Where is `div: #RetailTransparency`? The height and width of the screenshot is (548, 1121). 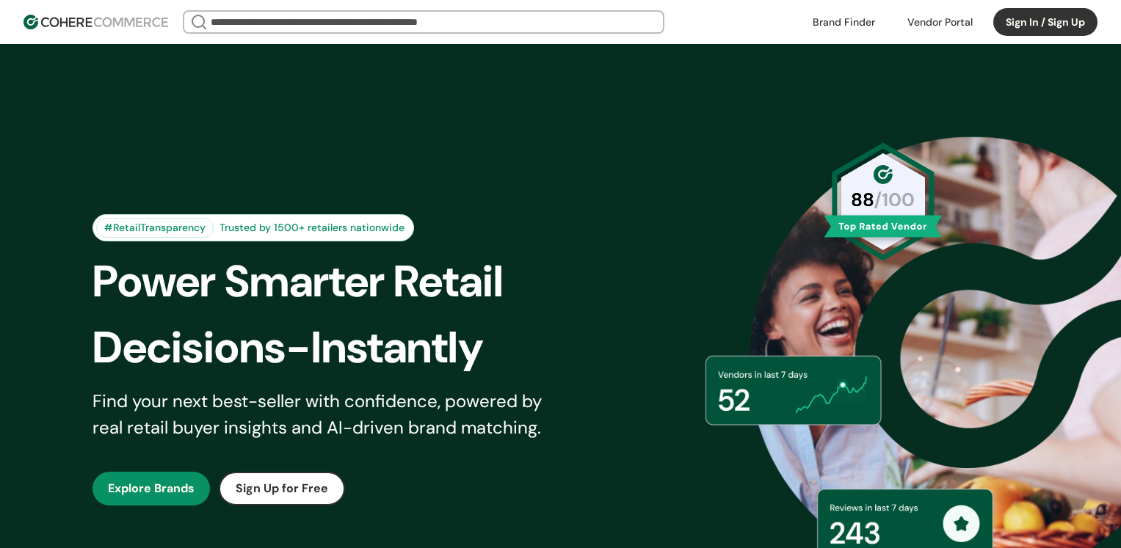
div: #RetailTransparency is located at coordinates (155, 228).